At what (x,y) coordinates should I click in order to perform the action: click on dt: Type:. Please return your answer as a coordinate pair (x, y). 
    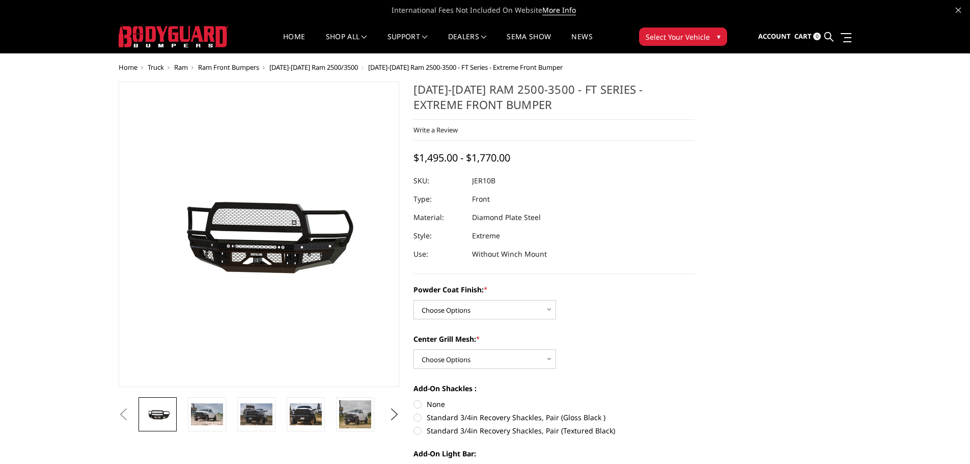
    Looking at the image, I should click on (439, 199).